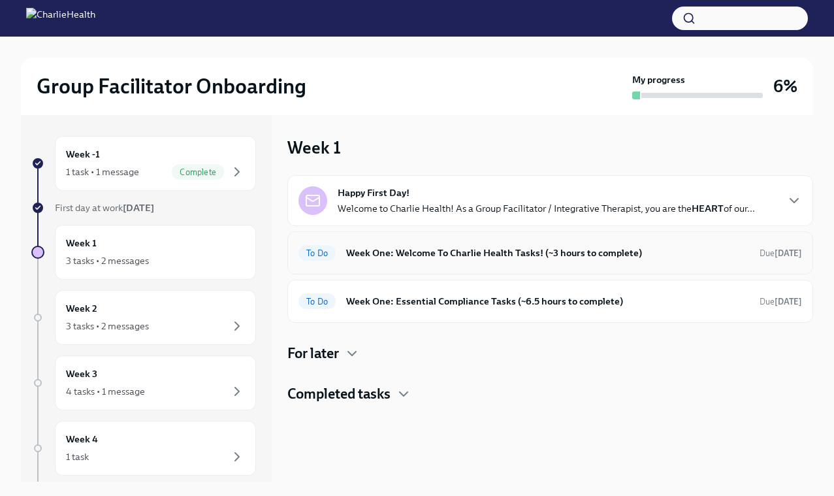 This screenshot has height=496, width=834. Describe the element at coordinates (550, 353) in the screenshot. I see `div: For later` at that location.